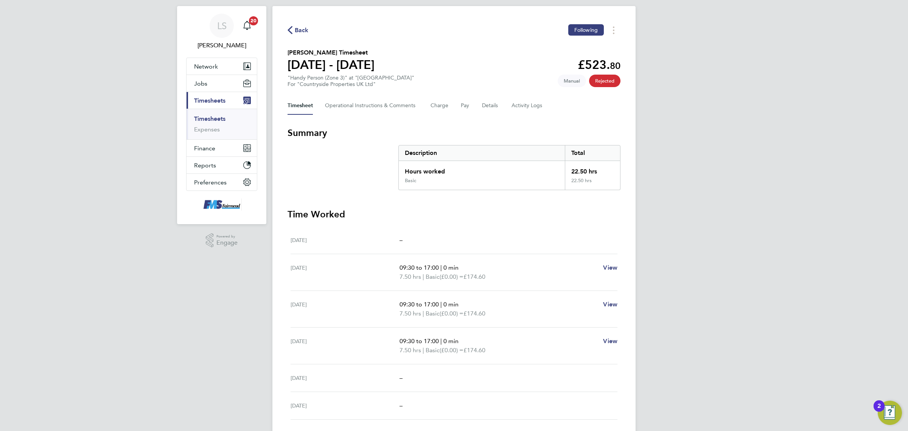 This screenshot has width=908, height=431. What do you see at coordinates (572, 81) in the screenshot?
I see `span: This timesheet was manually created.` at bounding box center [572, 81].